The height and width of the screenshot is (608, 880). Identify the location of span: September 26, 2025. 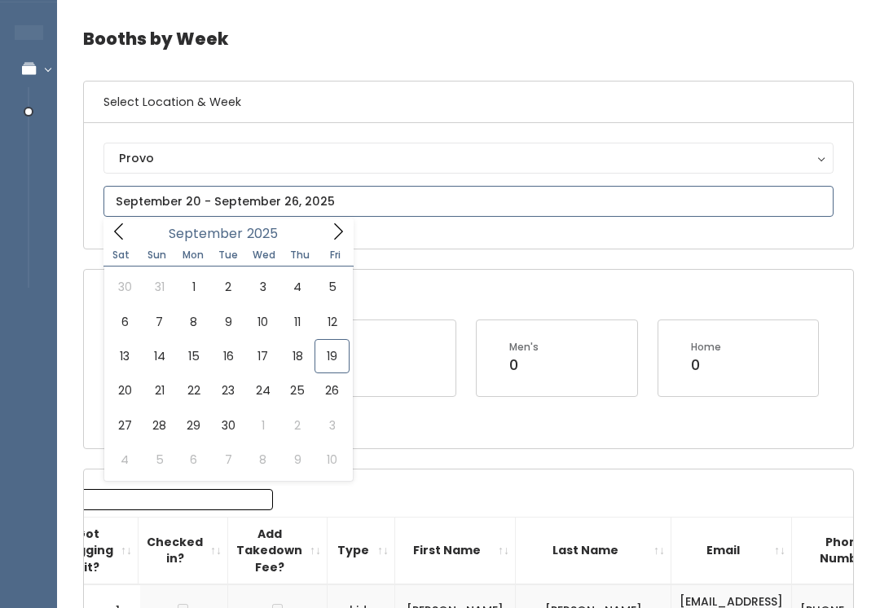
(332, 390).